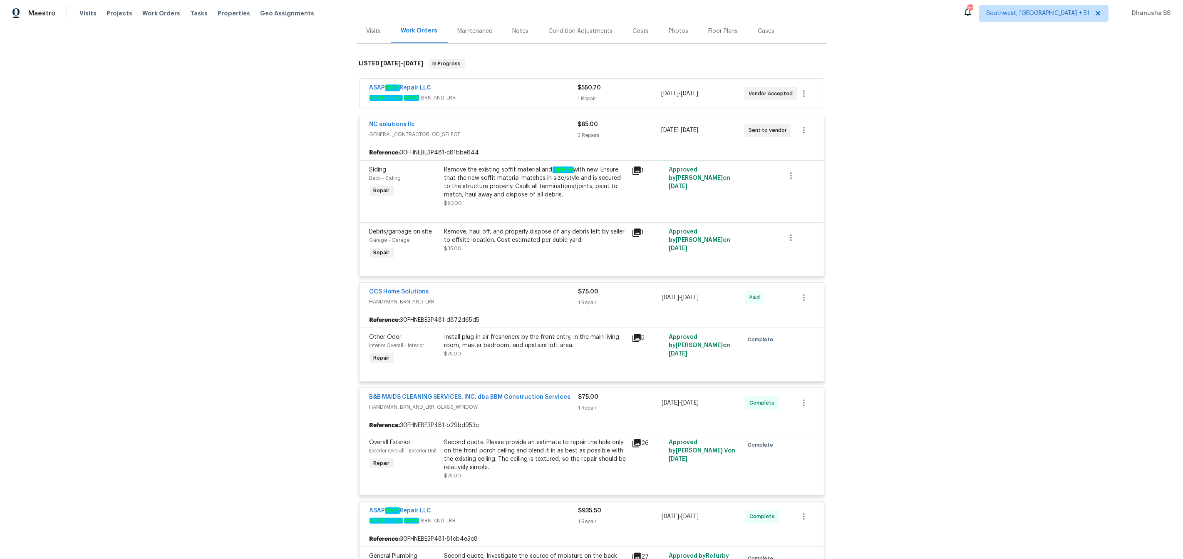  I want to click on div: 30FHNEBE3P481-b29bd953c, so click(592, 425).